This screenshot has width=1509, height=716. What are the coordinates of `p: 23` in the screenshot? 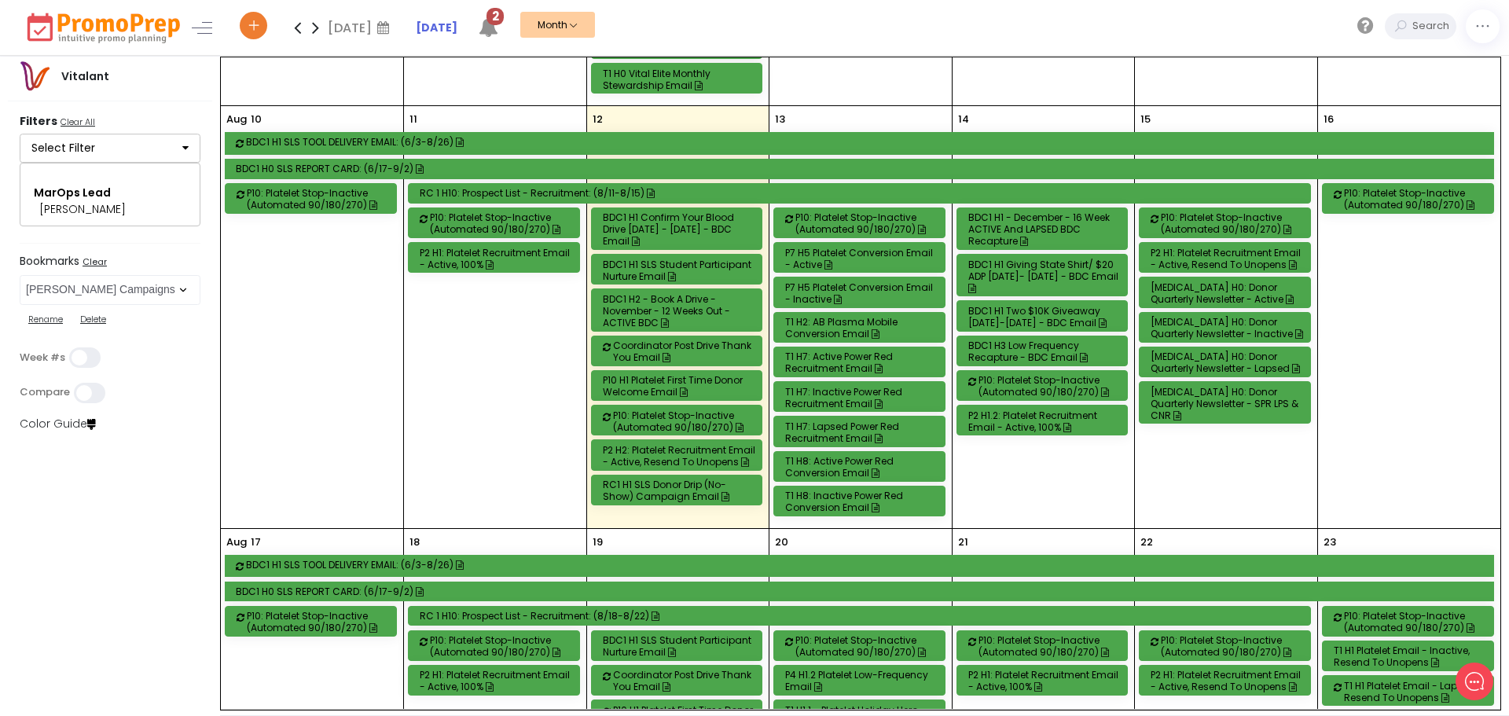 It's located at (1330, 542).